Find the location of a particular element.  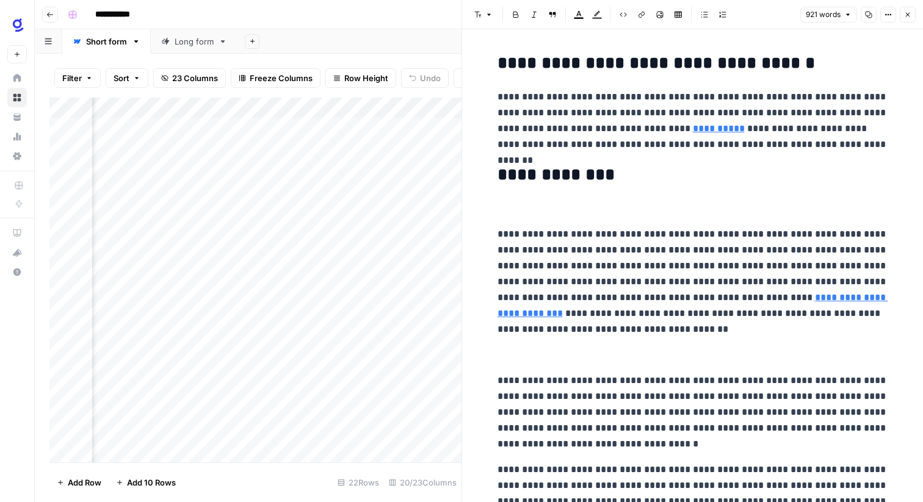

a: Usage is located at coordinates (17, 137).